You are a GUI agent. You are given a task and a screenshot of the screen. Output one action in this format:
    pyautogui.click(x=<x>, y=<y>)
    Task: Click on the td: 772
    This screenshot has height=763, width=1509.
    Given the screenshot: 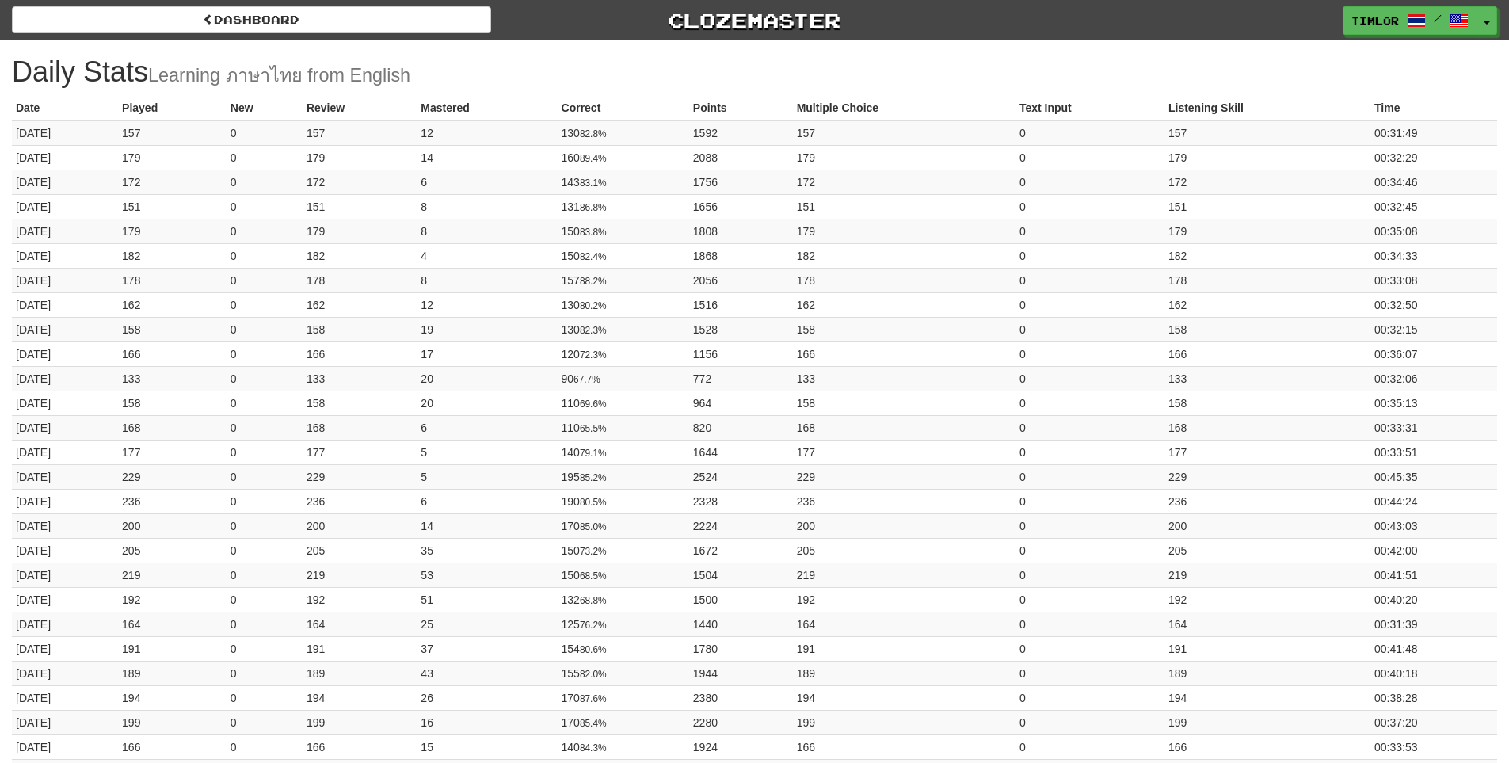 What is the action you would take?
    pyautogui.click(x=741, y=378)
    